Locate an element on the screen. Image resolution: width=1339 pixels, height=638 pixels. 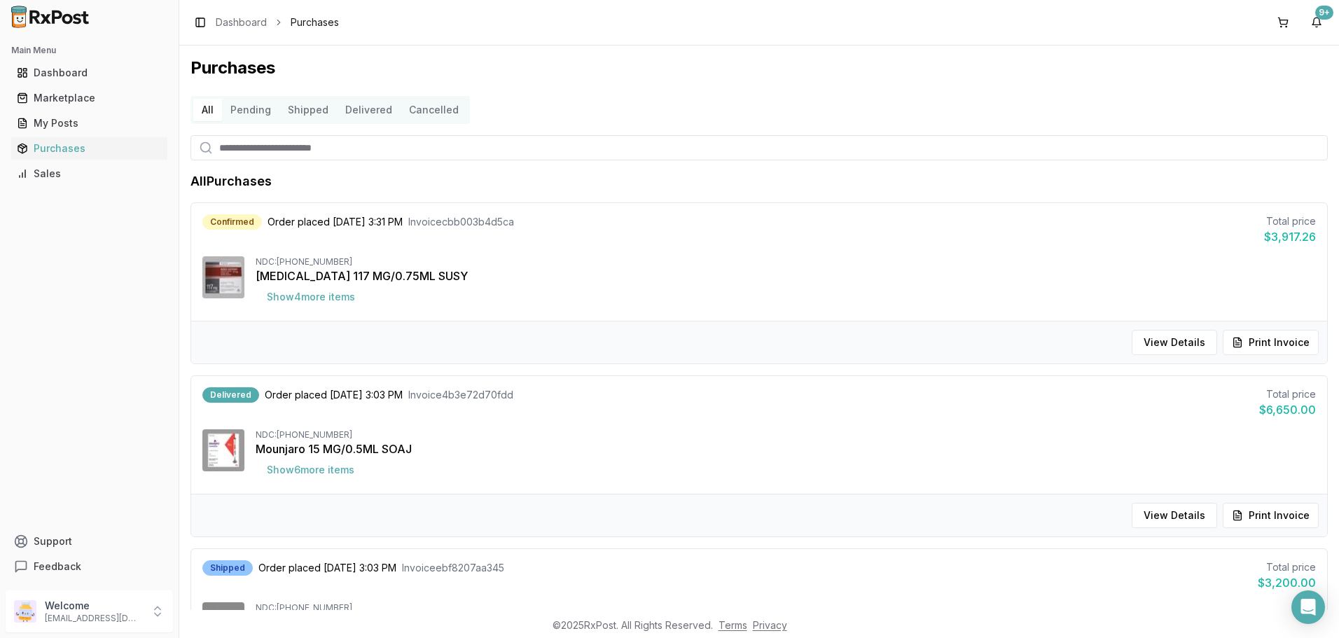
span: Invoice 4b3e72d70fdd is located at coordinates (461, 395).